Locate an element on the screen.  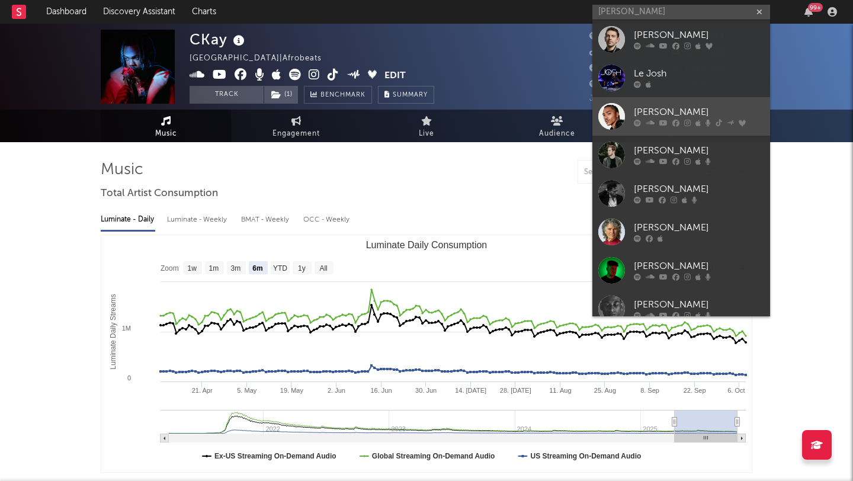
text: 5. May is located at coordinates (247, 390).